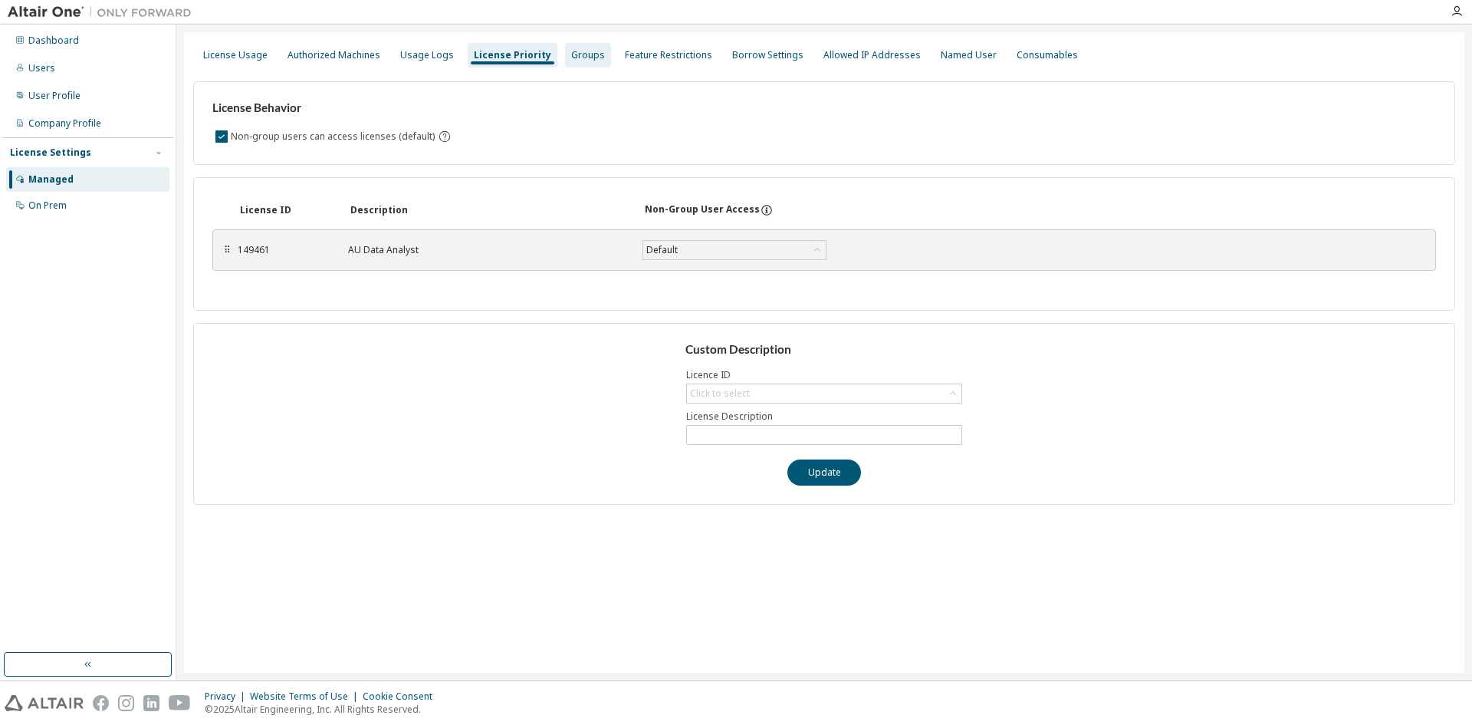 Image resolution: width=1472 pixels, height=725 pixels. Describe the element at coordinates (100, 702) in the screenshot. I see `img: facebook.svg` at that location.